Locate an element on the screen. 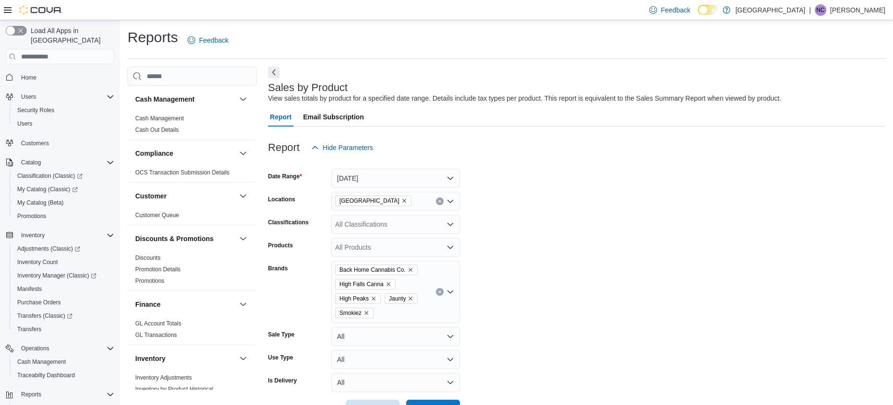 Image resolution: width=893 pixels, height=405 pixels. a: Inventory by Product Historical is located at coordinates (174, 390).